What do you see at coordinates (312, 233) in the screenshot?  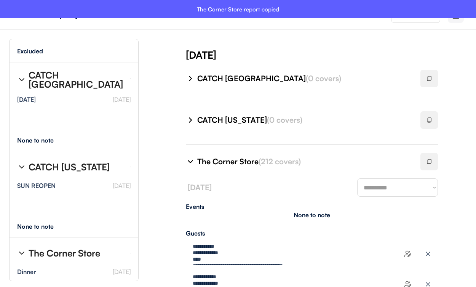 I see `div: Guests` at bounding box center [312, 233].